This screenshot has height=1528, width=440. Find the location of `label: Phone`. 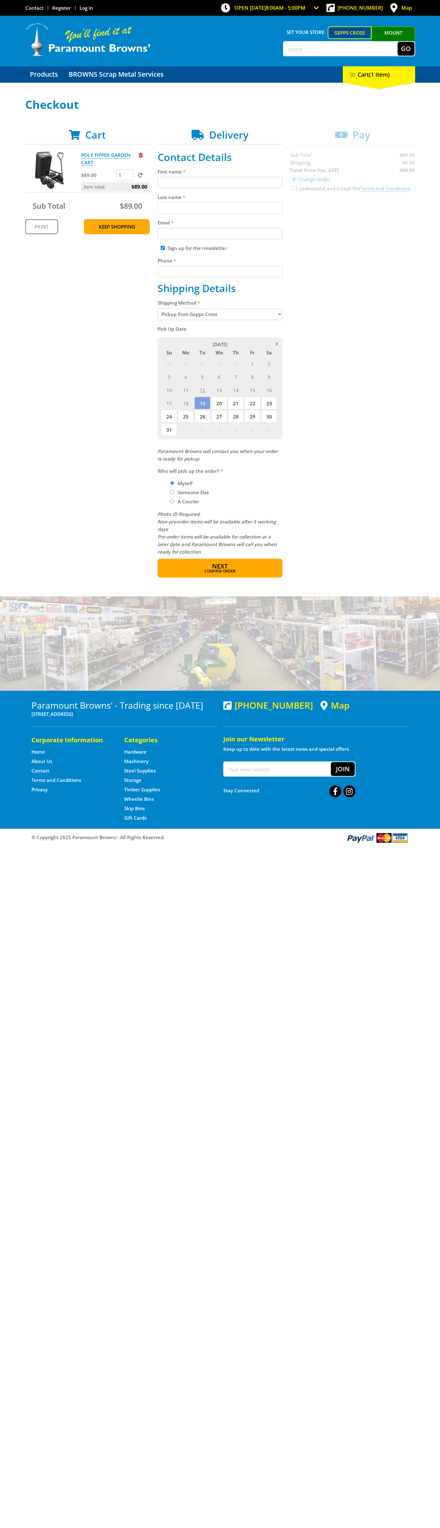

label: Phone is located at coordinates (220, 261).